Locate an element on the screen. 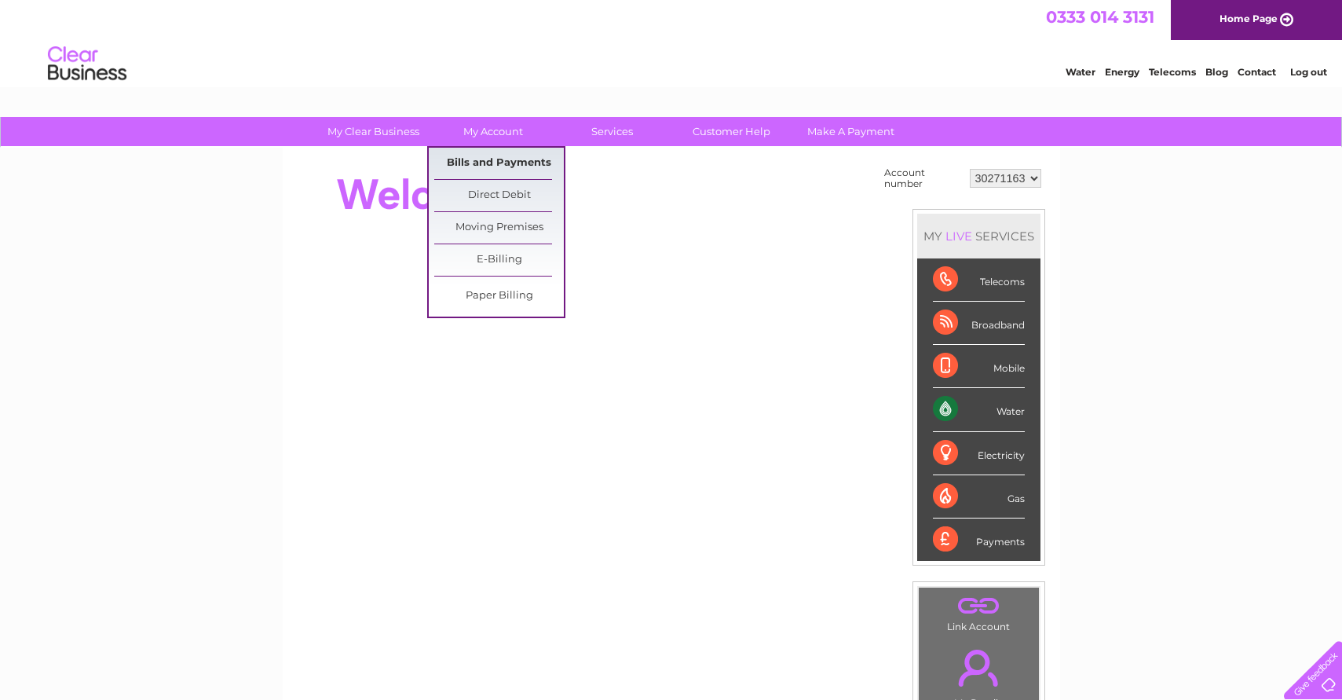  a: Energy is located at coordinates (1122, 72).